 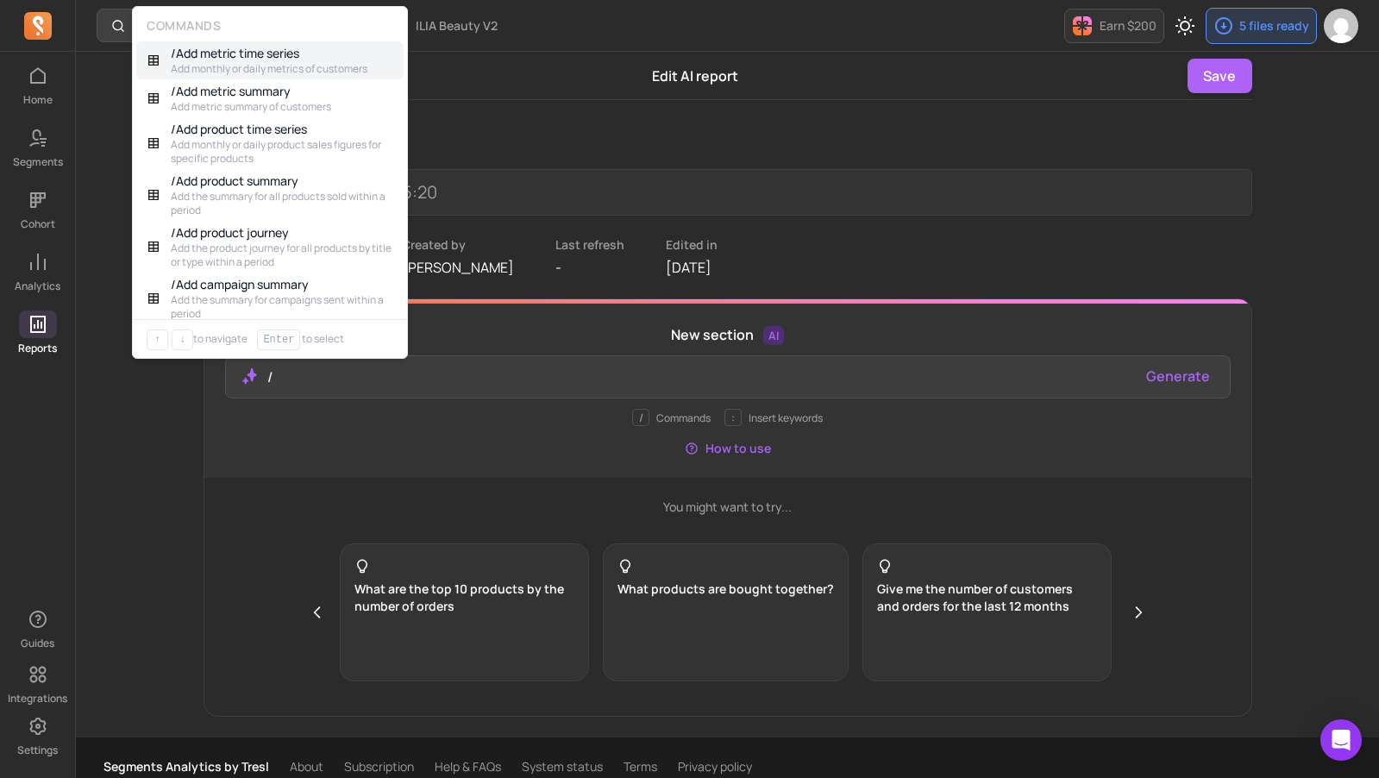 I want to click on a: Help & FAQs, so click(x=467, y=767).